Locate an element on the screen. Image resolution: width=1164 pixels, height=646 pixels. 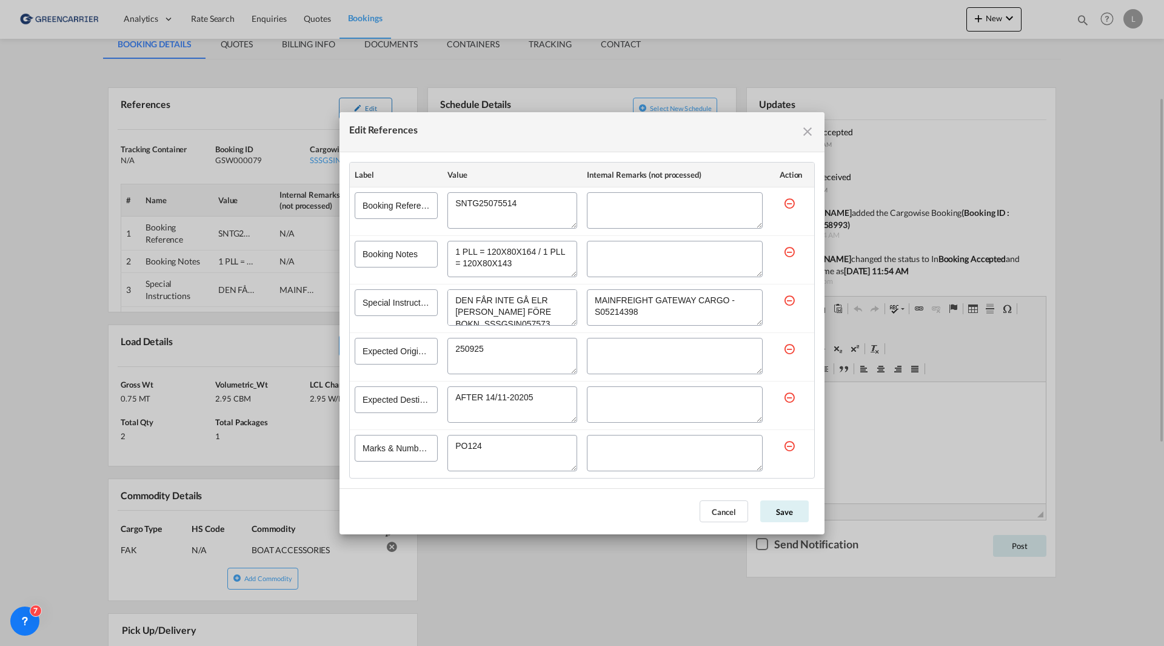
input: Expected Origin Ready Date is located at coordinates (396, 351).